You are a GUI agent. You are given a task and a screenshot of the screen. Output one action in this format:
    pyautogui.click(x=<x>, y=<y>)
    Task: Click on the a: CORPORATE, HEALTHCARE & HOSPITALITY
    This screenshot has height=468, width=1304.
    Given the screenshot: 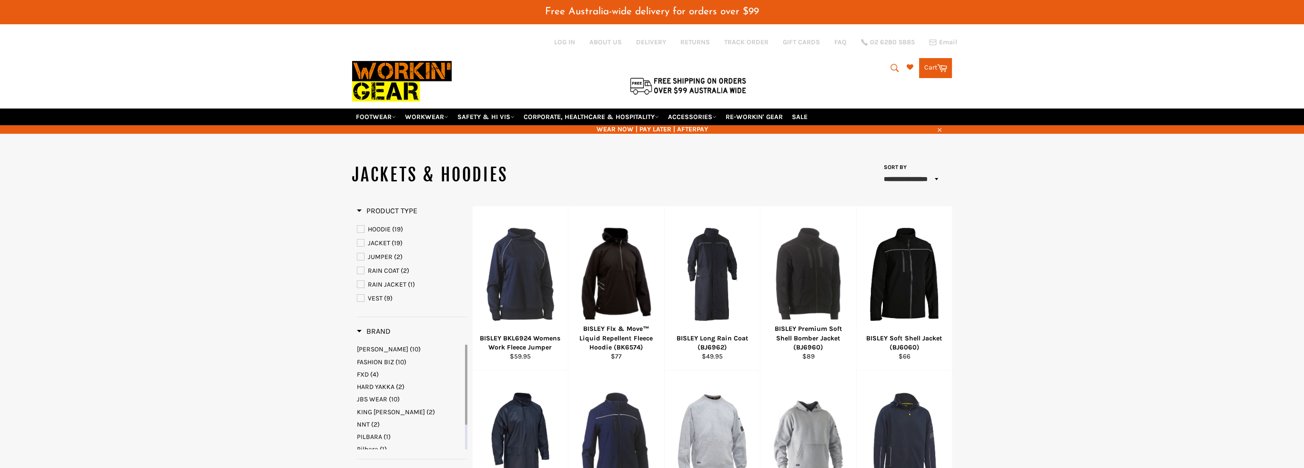 What is the action you would take?
    pyautogui.click(x=591, y=117)
    